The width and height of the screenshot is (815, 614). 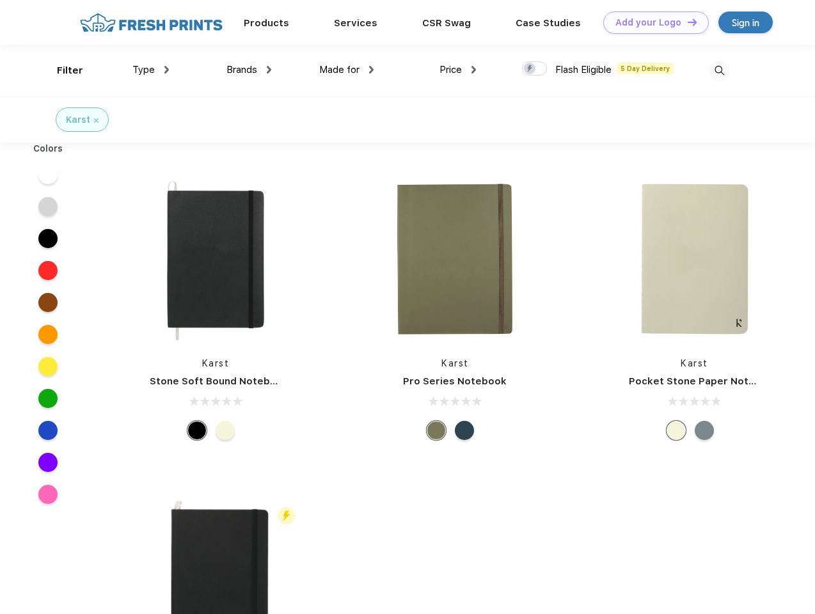 What do you see at coordinates (692, 22) in the screenshot?
I see `img: DT` at bounding box center [692, 22].